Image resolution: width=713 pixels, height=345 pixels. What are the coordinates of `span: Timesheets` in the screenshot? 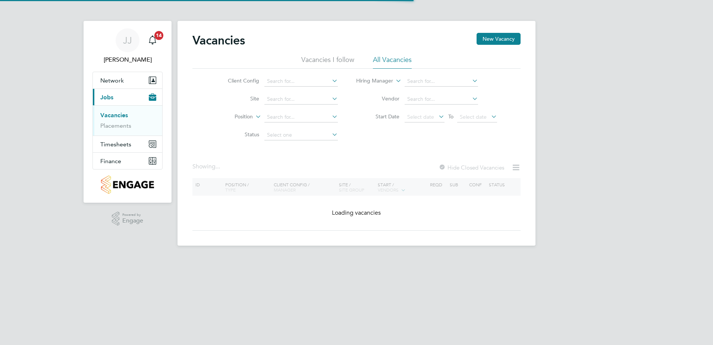 It's located at (116, 144).